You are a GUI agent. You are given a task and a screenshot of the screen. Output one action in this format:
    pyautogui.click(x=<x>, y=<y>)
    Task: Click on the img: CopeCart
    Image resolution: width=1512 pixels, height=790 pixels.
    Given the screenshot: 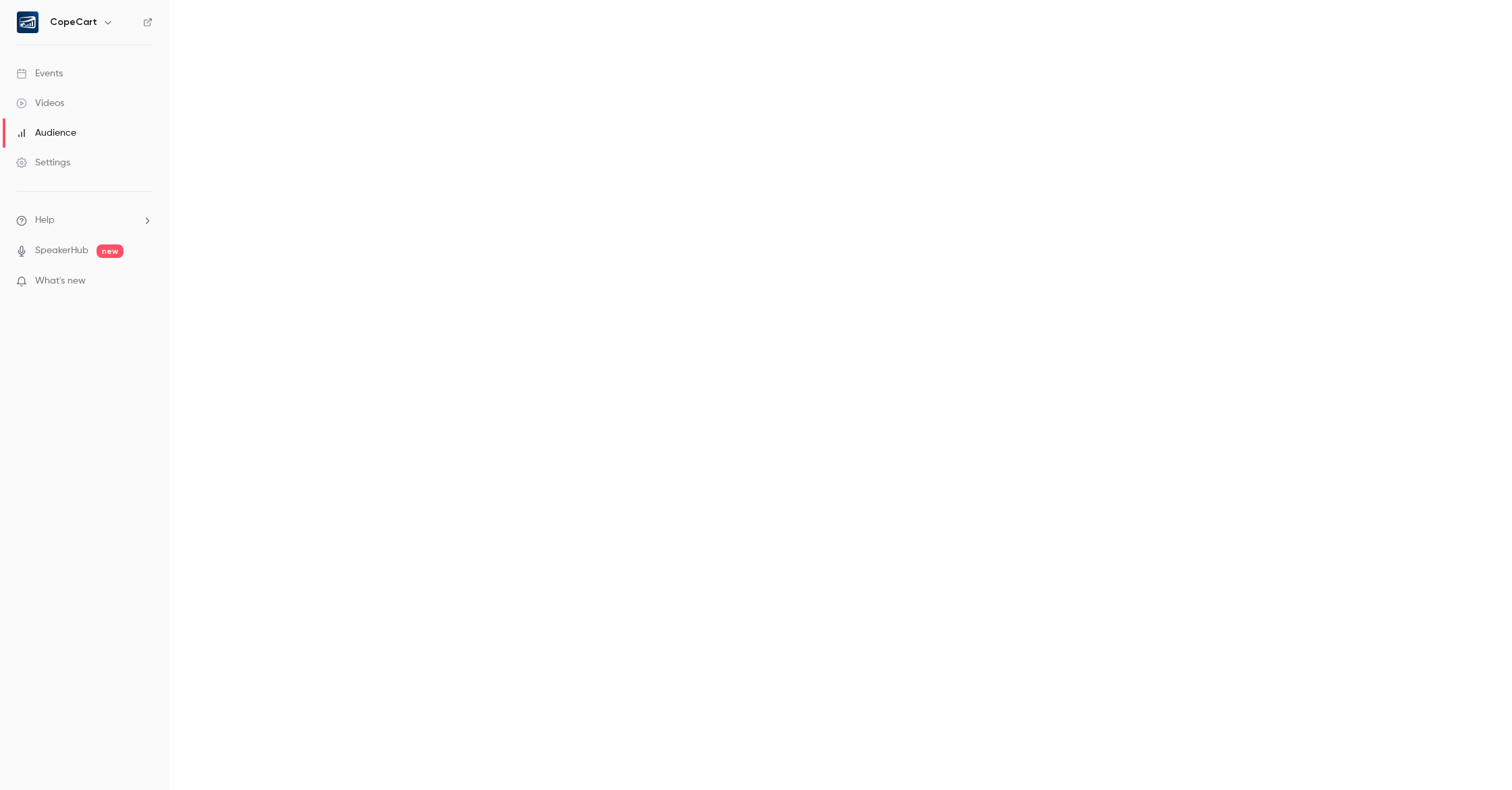 What is the action you would take?
    pyautogui.click(x=28, y=22)
    